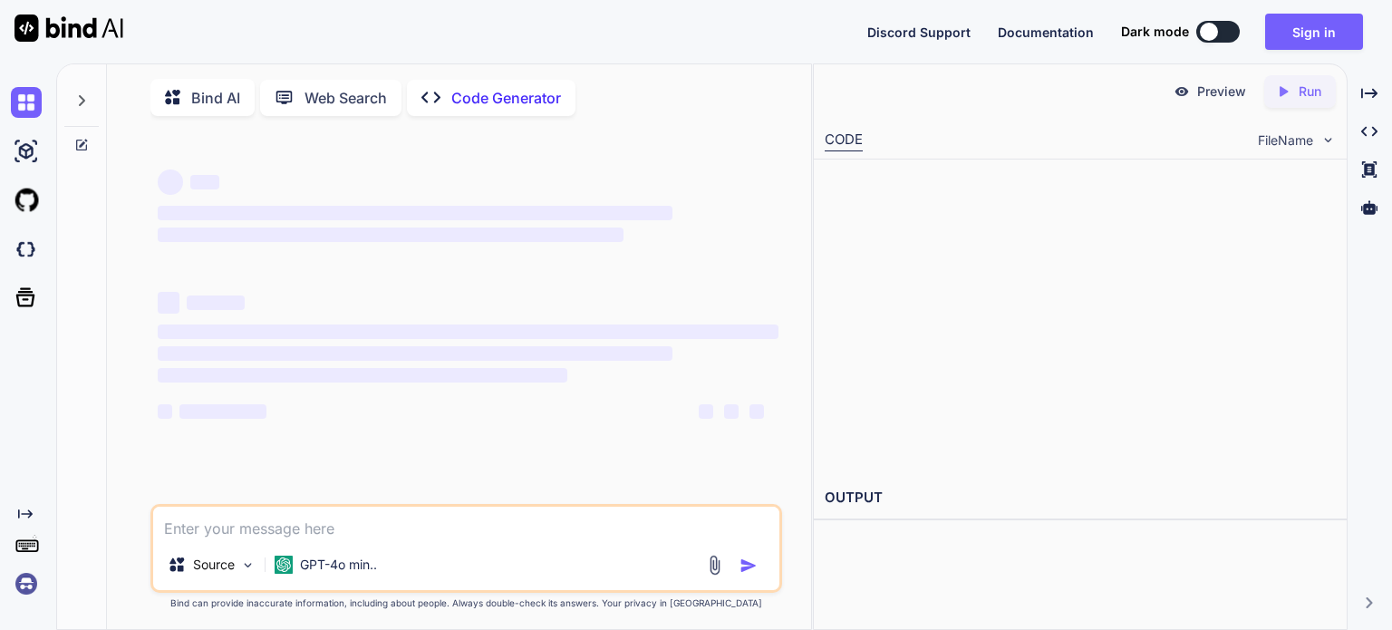  Describe the element at coordinates (284, 565) in the screenshot. I see `img: GPT-4o mini` at that location.